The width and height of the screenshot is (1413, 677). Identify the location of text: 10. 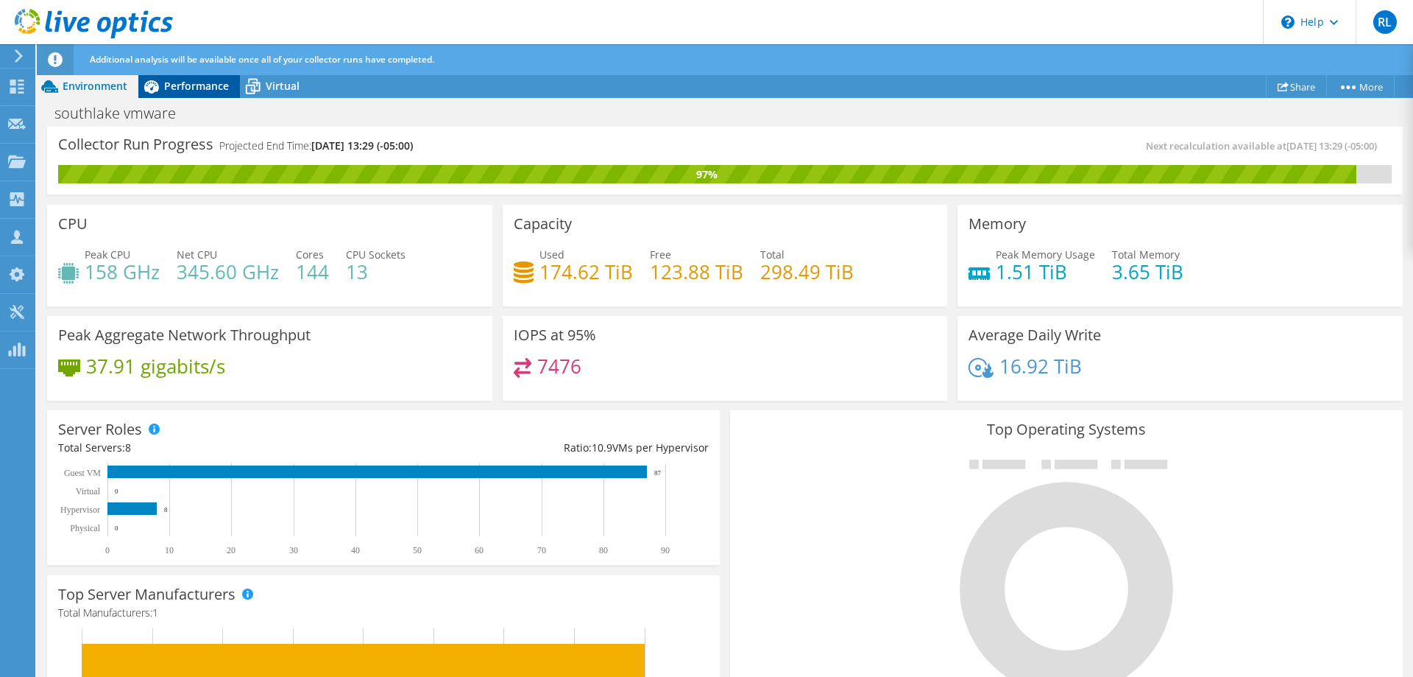
(169, 550).